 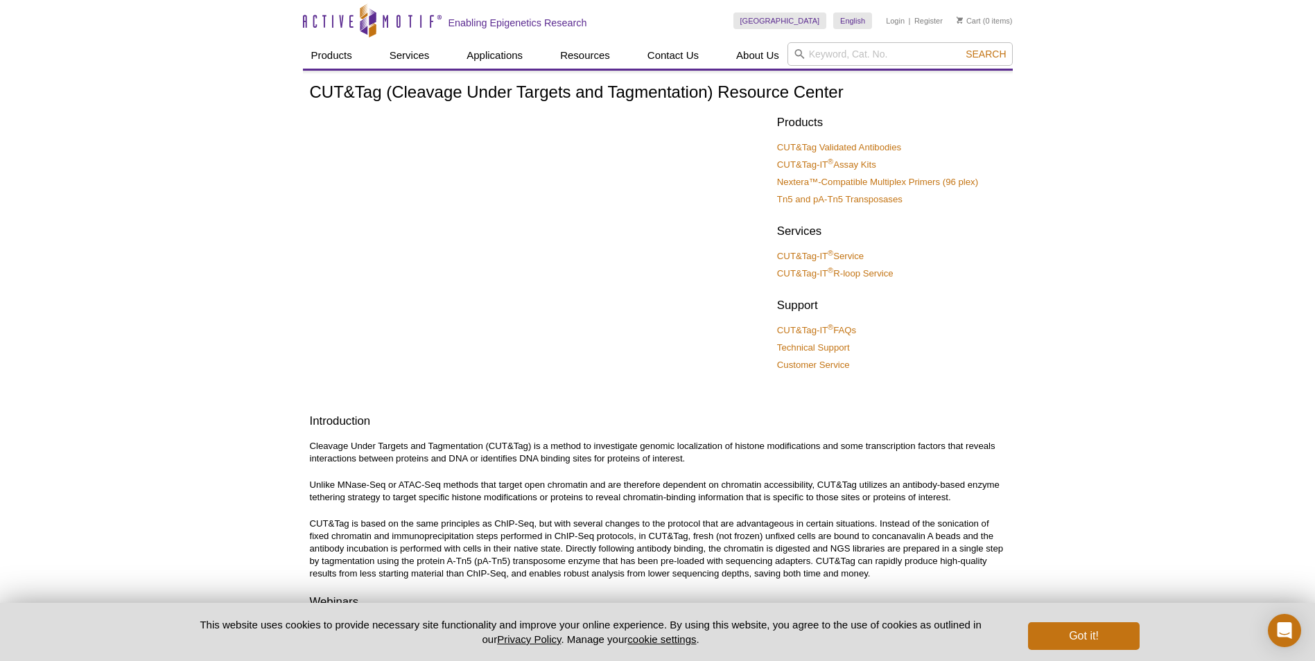 What do you see at coordinates (410, 55) in the screenshot?
I see `a: Services` at bounding box center [410, 55].